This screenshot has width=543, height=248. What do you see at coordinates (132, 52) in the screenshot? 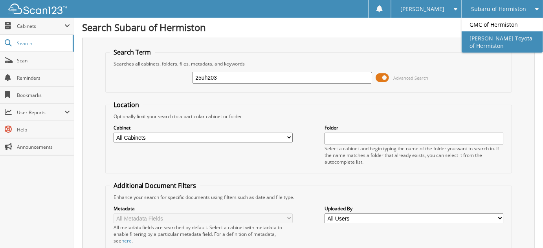
I see `legend: Search Term` at bounding box center [132, 52].